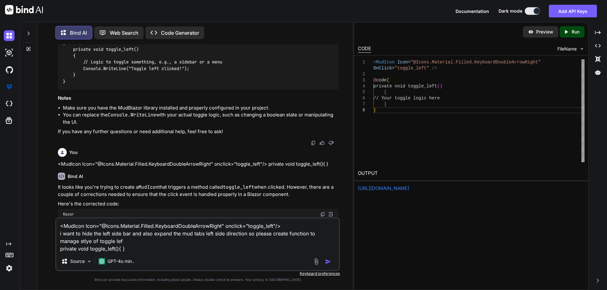 This screenshot has height=290, width=607. I want to click on p: GPT-4o min.., so click(121, 262).